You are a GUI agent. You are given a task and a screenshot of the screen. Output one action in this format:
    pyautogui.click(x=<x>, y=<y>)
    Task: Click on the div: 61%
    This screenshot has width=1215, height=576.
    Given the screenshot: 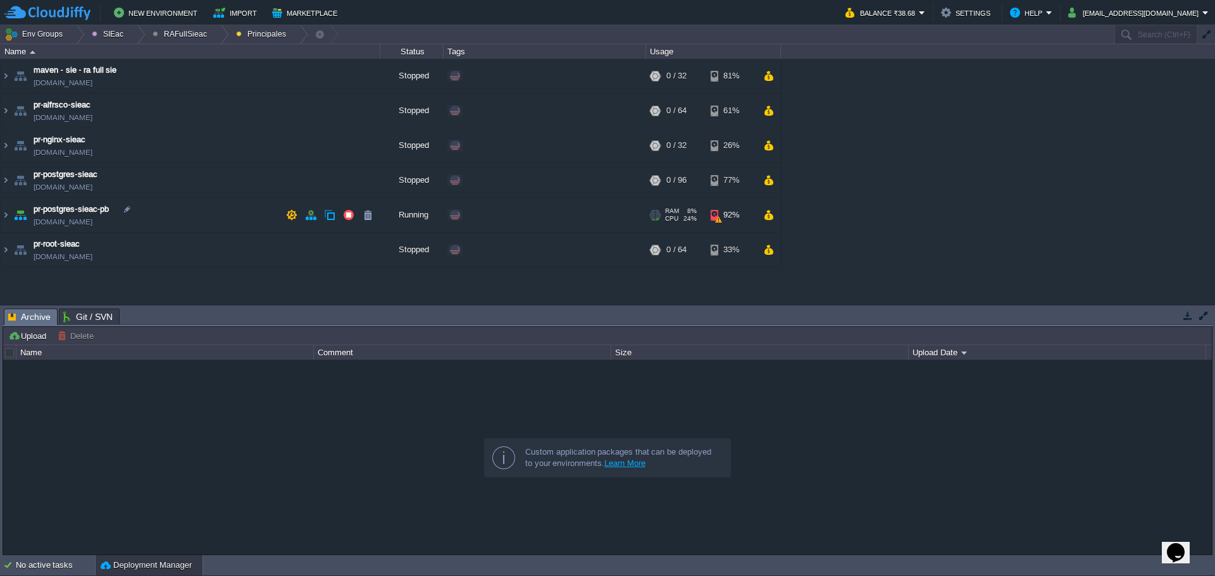 What is the action you would take?
    pyautogui.click(x=731, y=111)
    